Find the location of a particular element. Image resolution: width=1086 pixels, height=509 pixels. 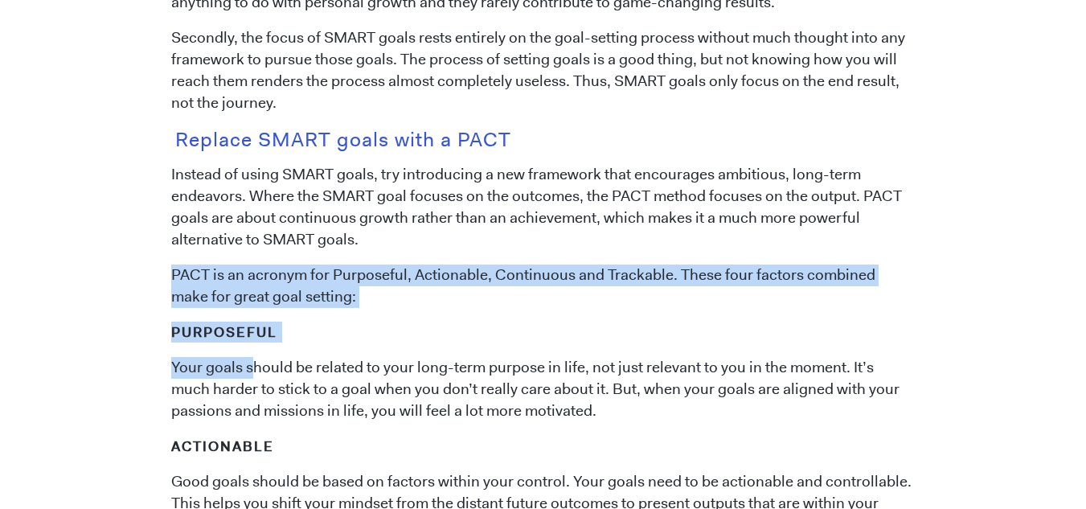

p: PACT is an acronym for Purposeful, Actionable, Continuous and Trackable. These four factors combi... is located at coordinates (543, 286).